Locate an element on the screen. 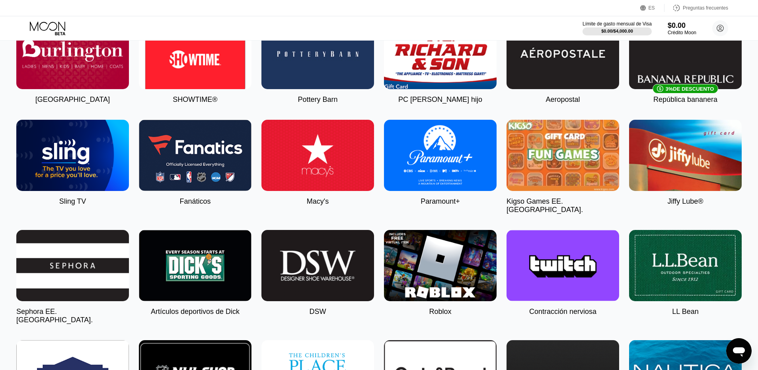 Image resolution: width=758 pixels, height=370 pixels. font: República bananera is located at coordinates (685, 99).